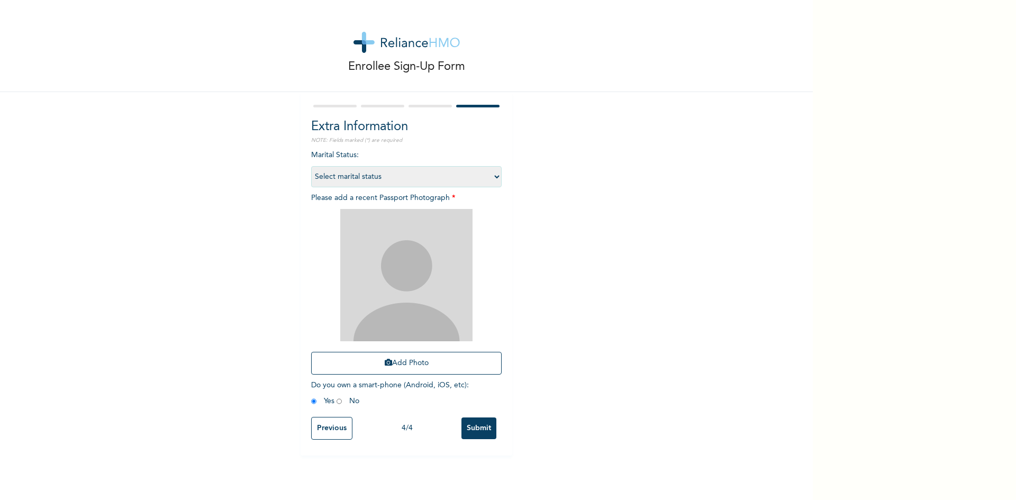 The image size is (1016, 500). What do you see at coordinates (406, 166) in the screenshot?
I see `span: Marital Status :` at bounding box center [406, 166].